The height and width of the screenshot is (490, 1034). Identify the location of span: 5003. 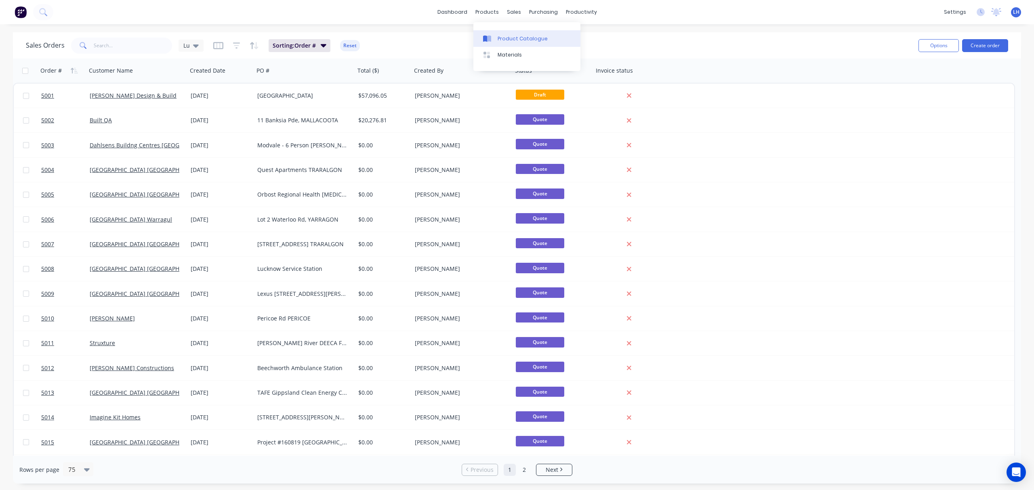
(48, 145).